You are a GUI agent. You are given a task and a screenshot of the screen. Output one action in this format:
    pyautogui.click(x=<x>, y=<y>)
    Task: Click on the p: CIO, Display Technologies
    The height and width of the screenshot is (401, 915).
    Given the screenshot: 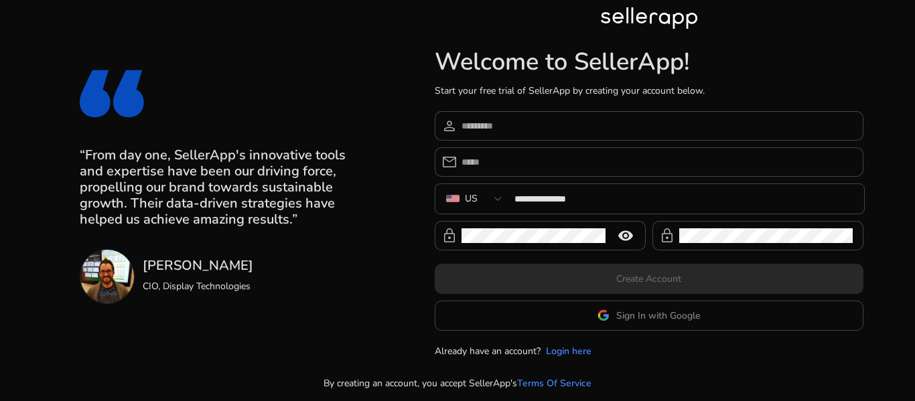 What is the action you would take?
    pyautogui.click(x=198, y=286)
    